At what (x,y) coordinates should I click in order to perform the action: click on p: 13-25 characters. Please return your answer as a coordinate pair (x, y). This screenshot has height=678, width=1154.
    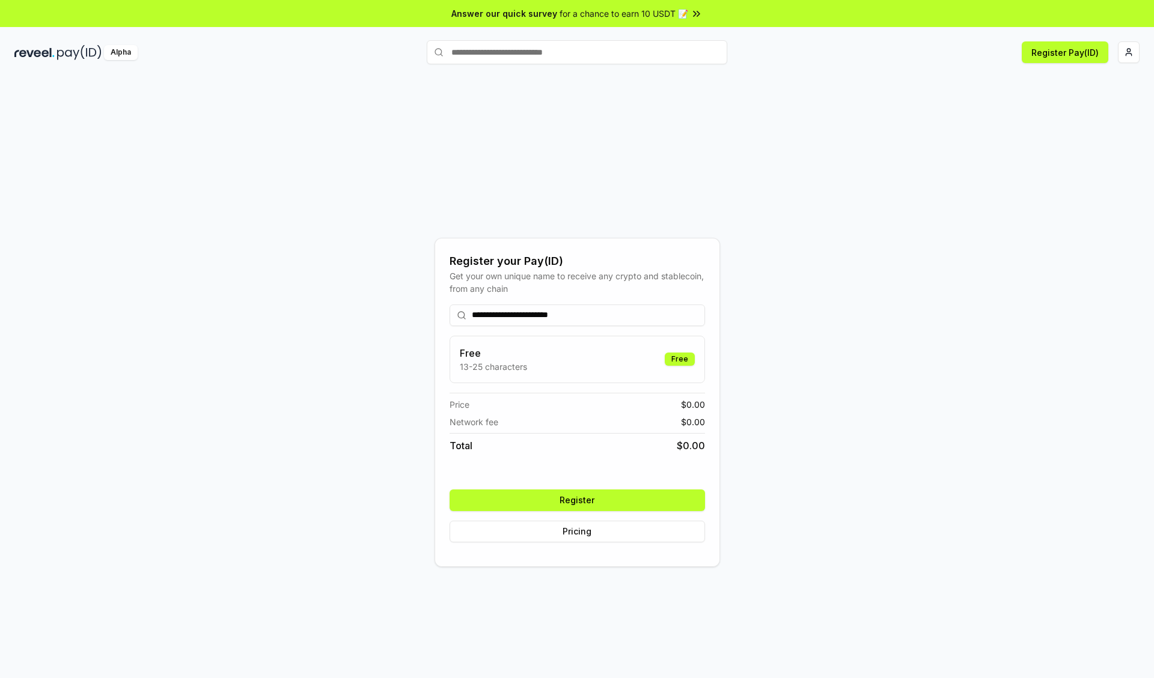
    Looking at the image, I should click on (493, 366).